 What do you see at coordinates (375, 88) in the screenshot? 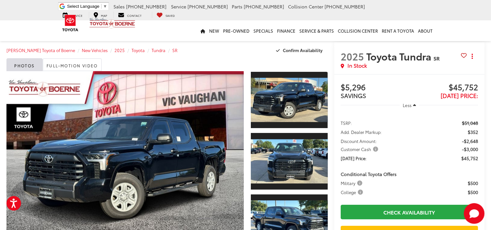
I see `span: $5,296` at bounding box center [375, 88].